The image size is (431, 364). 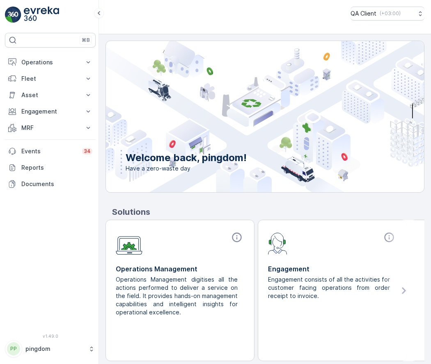 I want to click on div: PP, so click(x=14, y=349).